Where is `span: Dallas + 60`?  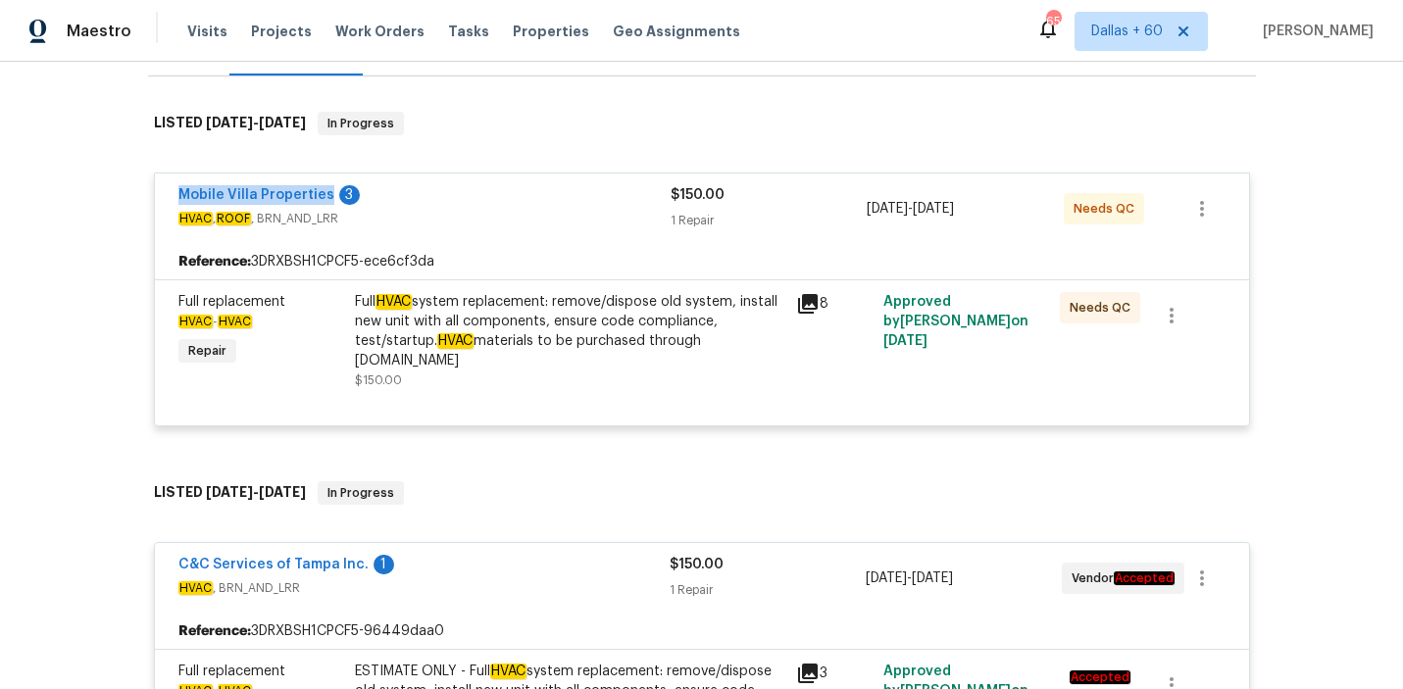 span: Dallas + 60 is located at coordinates (1126, 31).